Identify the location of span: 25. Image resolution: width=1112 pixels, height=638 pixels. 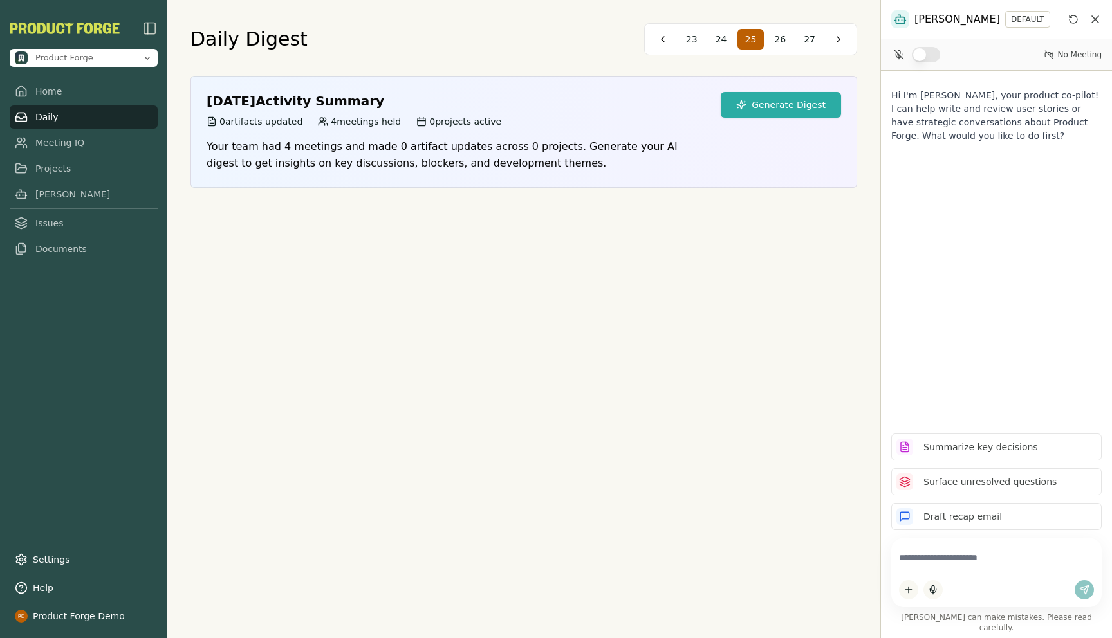
(751, 39).